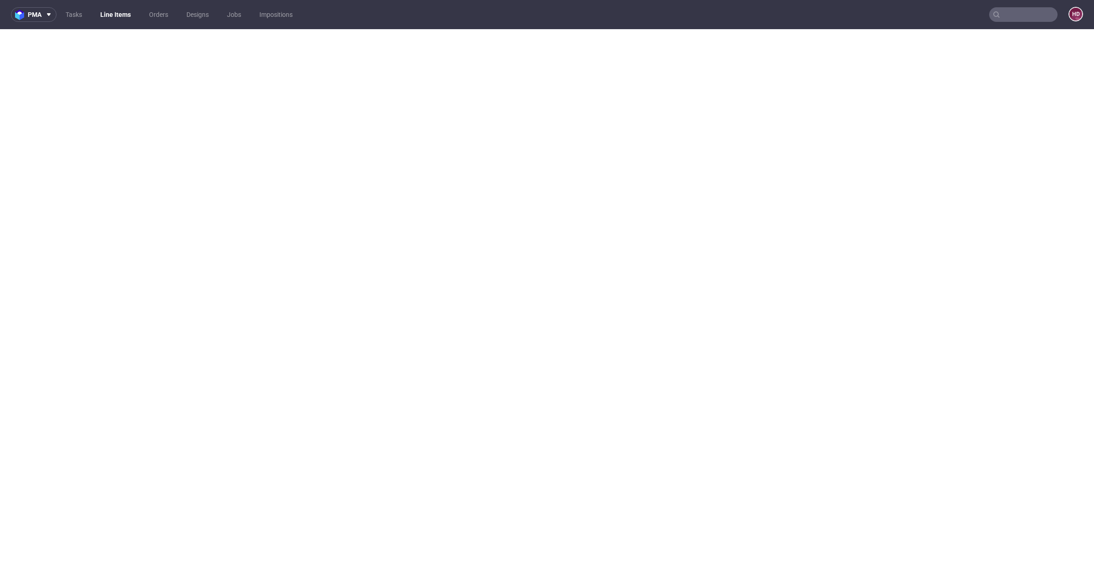 This screenshot has width=1094, height=565. Describe the element at coordinates (74, 15) in the screenshot. I see `a: Tasks` at that location.